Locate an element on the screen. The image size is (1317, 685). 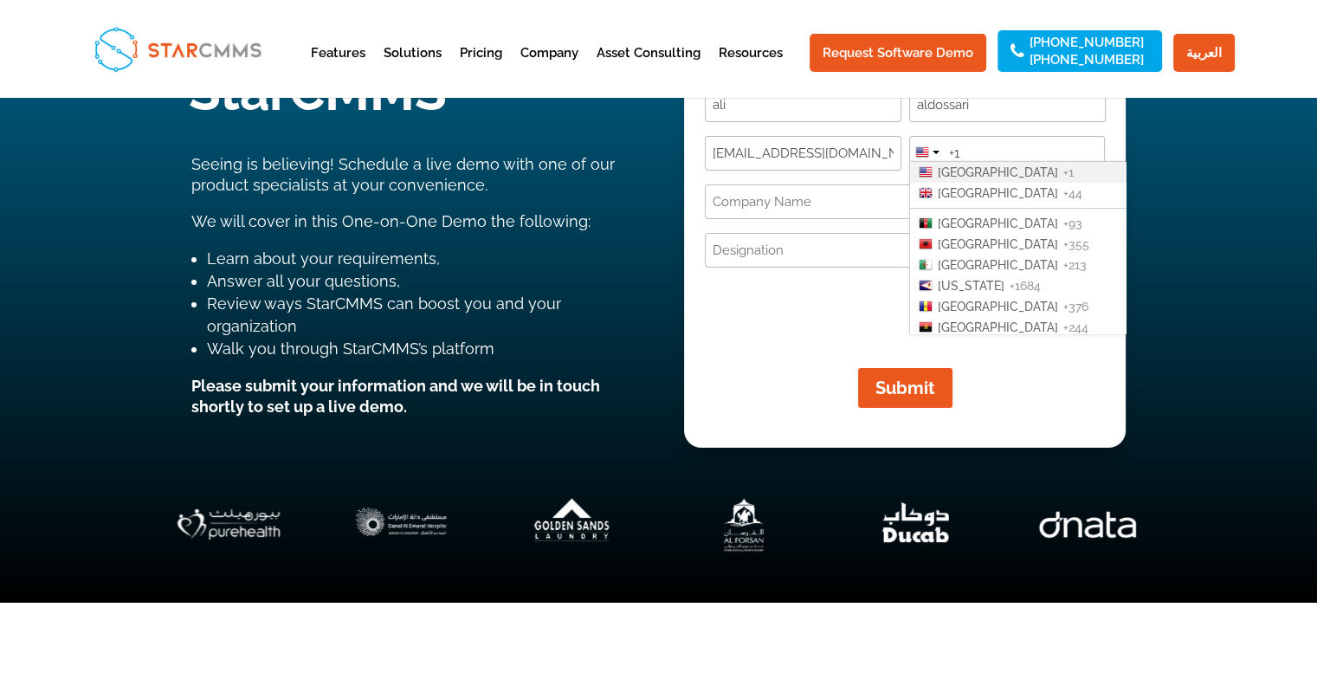
input: Designation is located at coordinates (905, 250).